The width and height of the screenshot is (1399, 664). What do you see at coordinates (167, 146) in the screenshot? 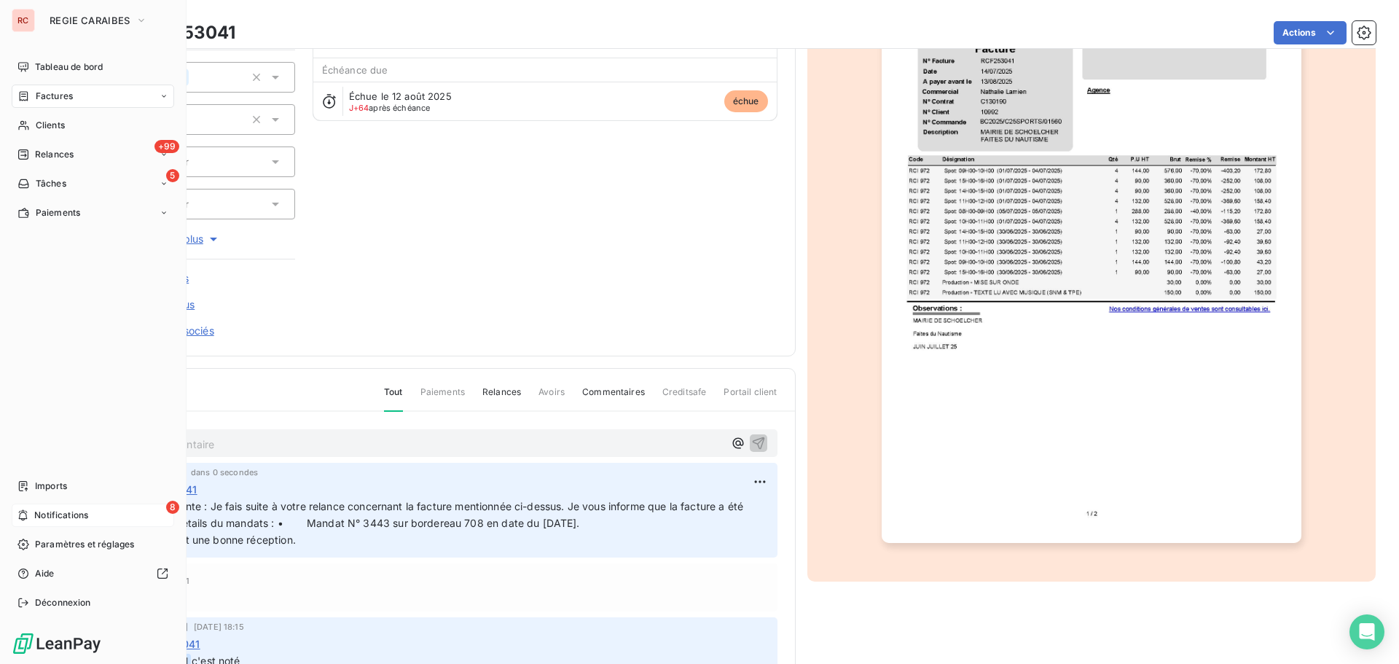
I see `span: +99` at bounding box center [167, 146].